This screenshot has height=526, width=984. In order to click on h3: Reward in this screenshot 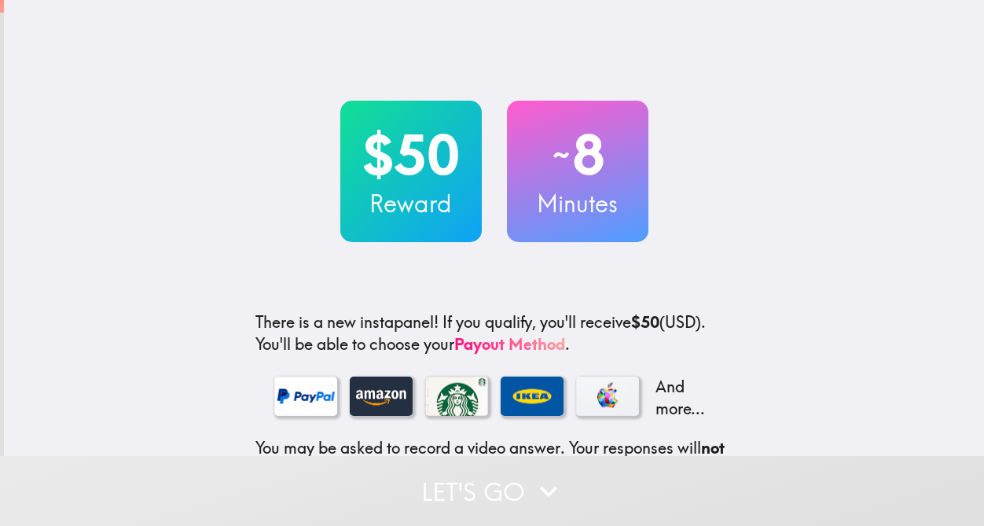, I will do `click(411, 204)`.